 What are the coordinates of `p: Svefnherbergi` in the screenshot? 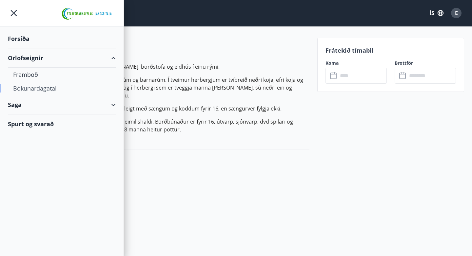 It's located at (159, 208).